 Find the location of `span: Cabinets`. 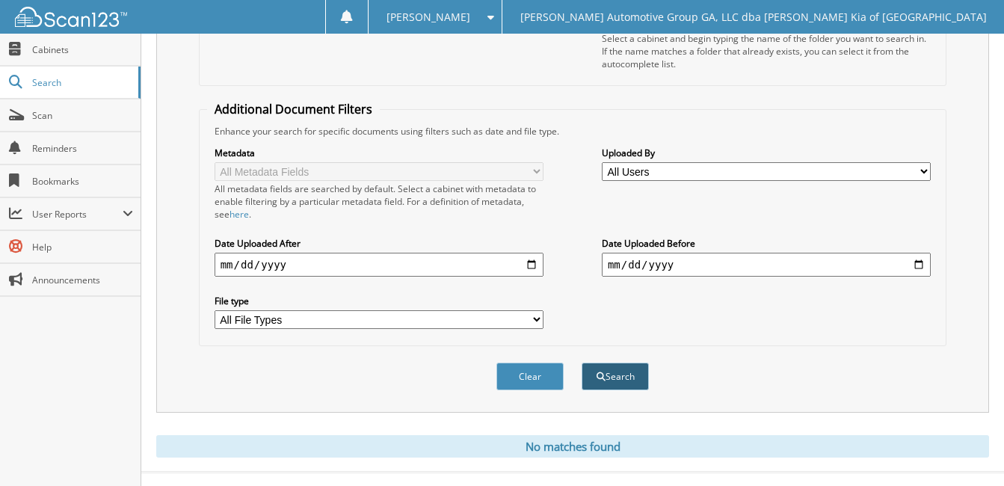

span: Cabinets is located at coordinates (82, 49).